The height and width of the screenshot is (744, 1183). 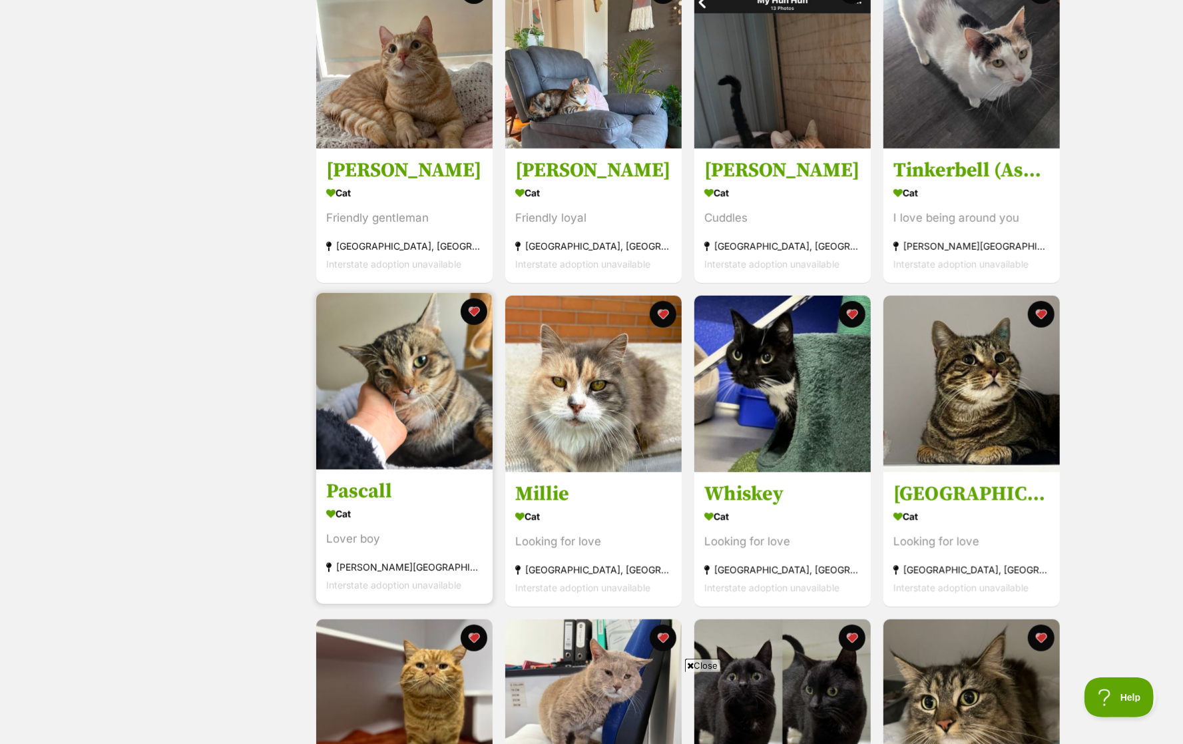 I want to click on div: Lover boy, so click(x=404, y=539).